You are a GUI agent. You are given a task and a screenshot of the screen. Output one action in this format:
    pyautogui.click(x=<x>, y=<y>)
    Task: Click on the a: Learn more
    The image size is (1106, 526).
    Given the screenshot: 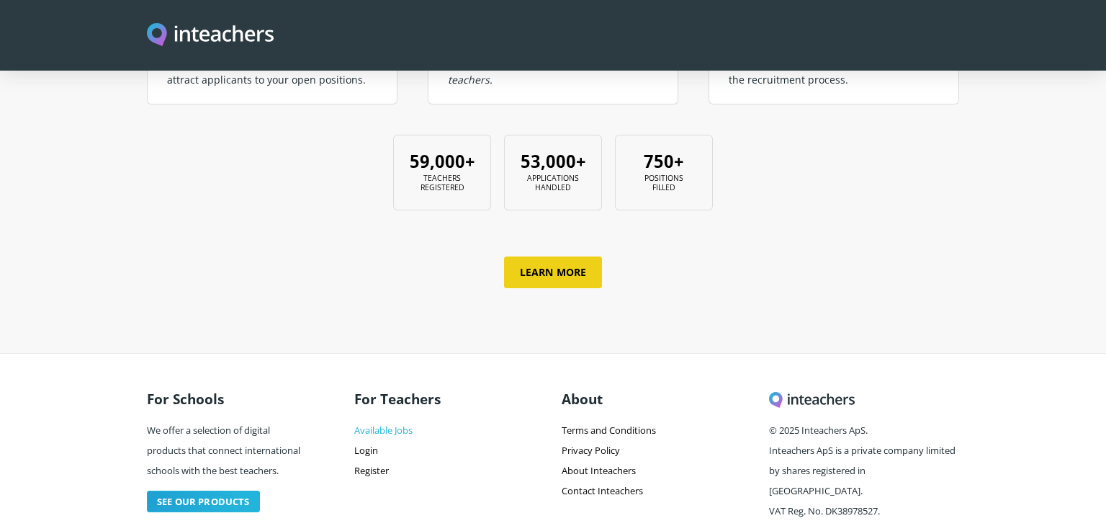 What is the action you would take?
    pyautogui.click(x=553, y=272)
    